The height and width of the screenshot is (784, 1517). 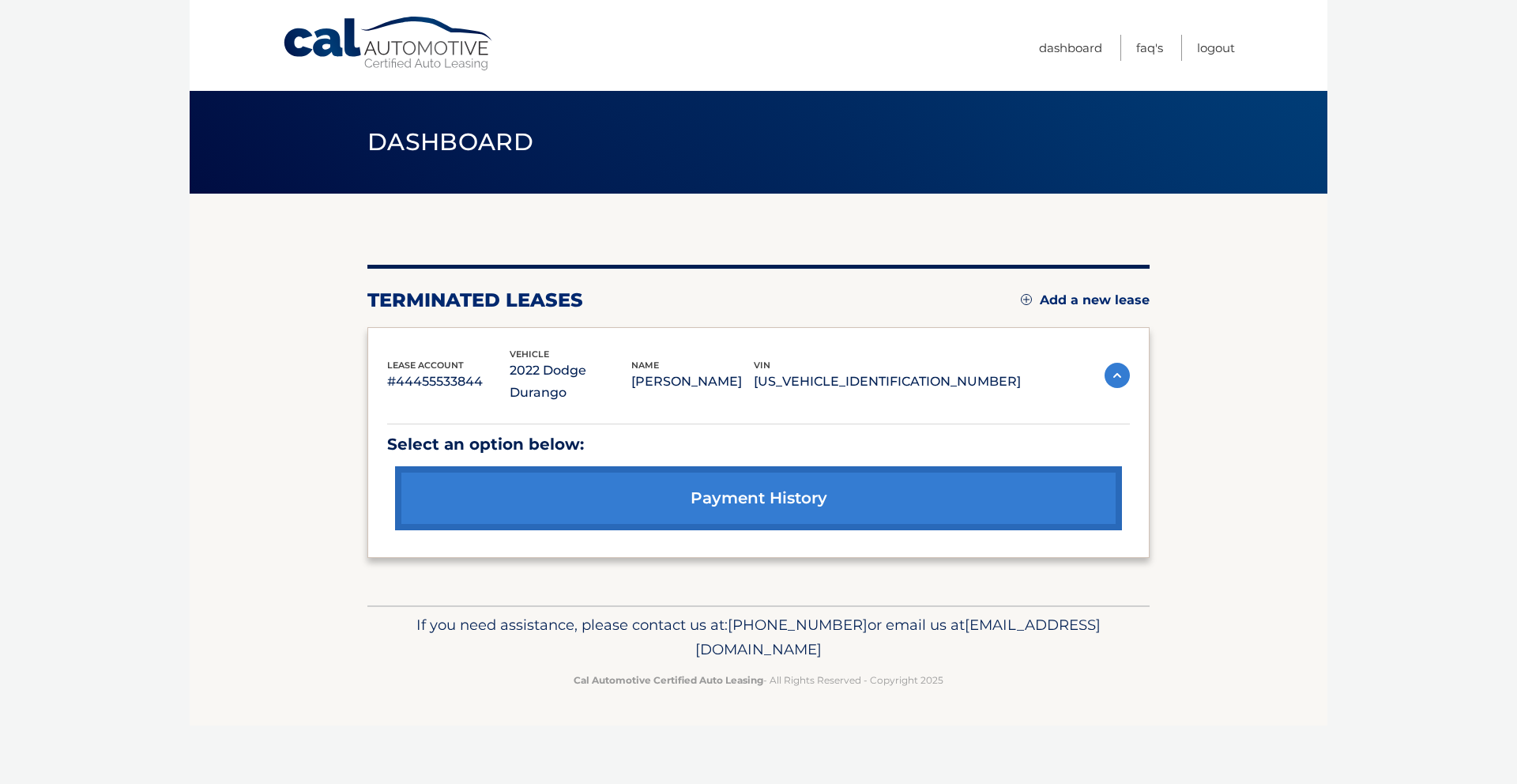 What do you see at coordinates (530, 354) in the screenshot?
I see `span: vehicle` at bounding box center [530, 354].